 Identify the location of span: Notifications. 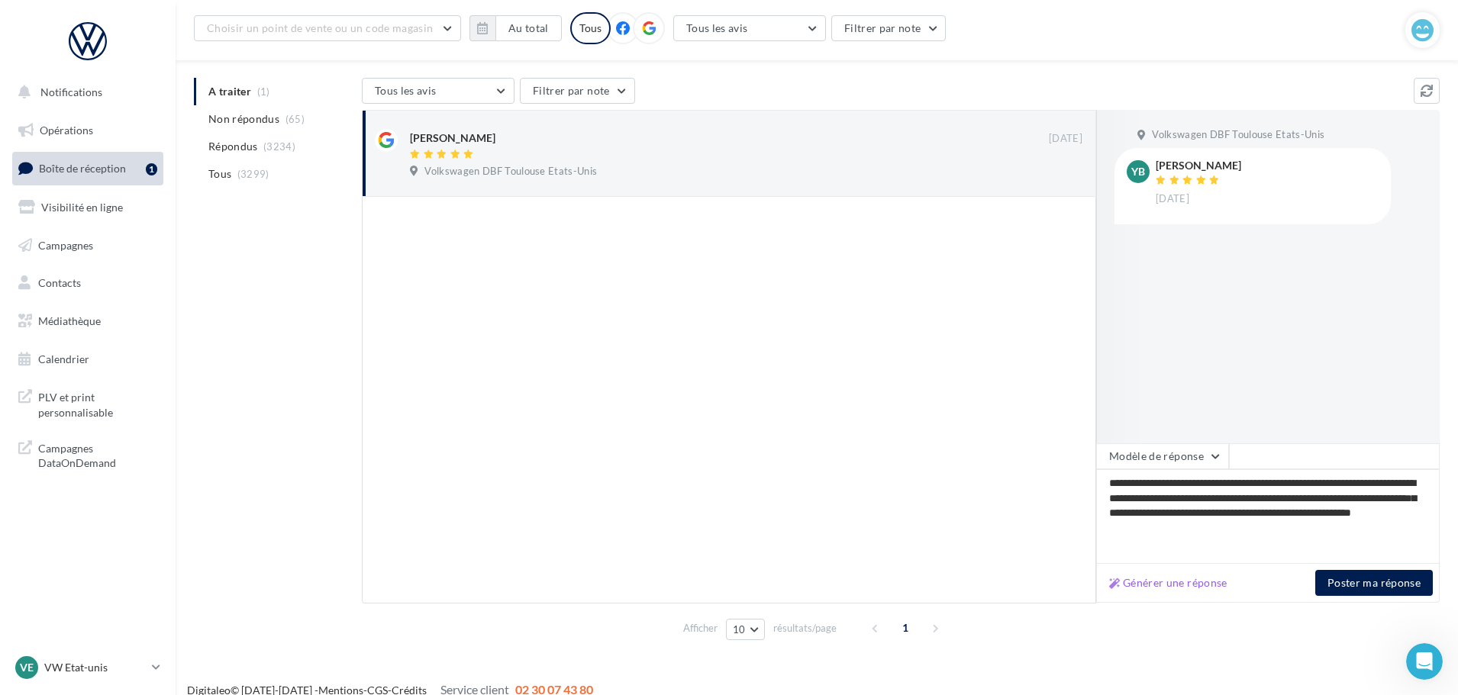
(71, 92).